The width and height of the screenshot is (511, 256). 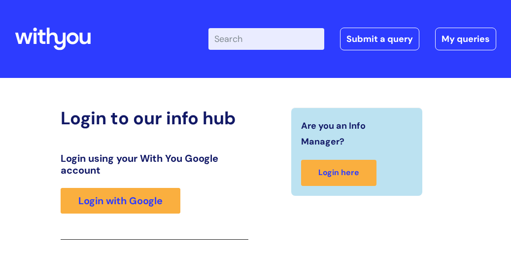 What do you see at coordinates (154, 118) in the screenshot?
I see `h2: Login to our info hub` at bounding box center [154, 118].